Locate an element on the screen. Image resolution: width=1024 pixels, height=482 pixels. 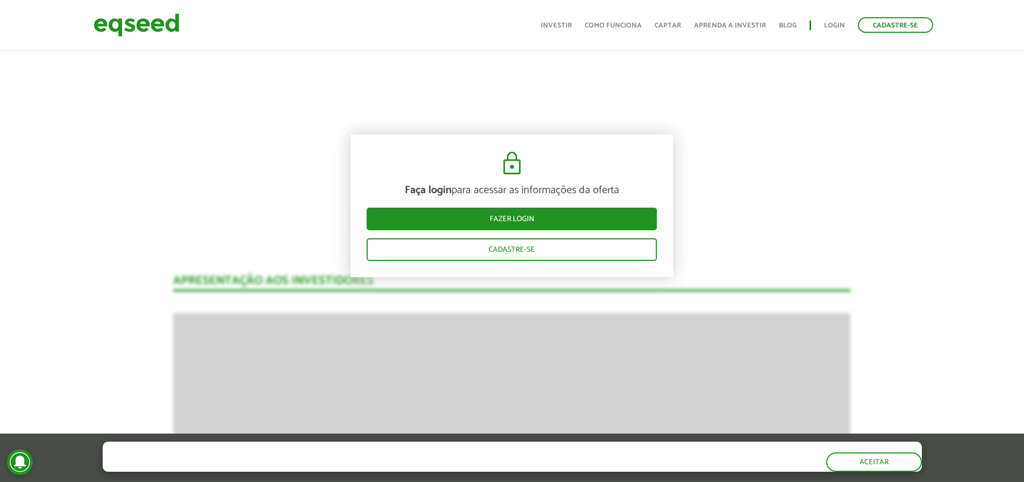
a: Blog is located at coordinates (787, 25).